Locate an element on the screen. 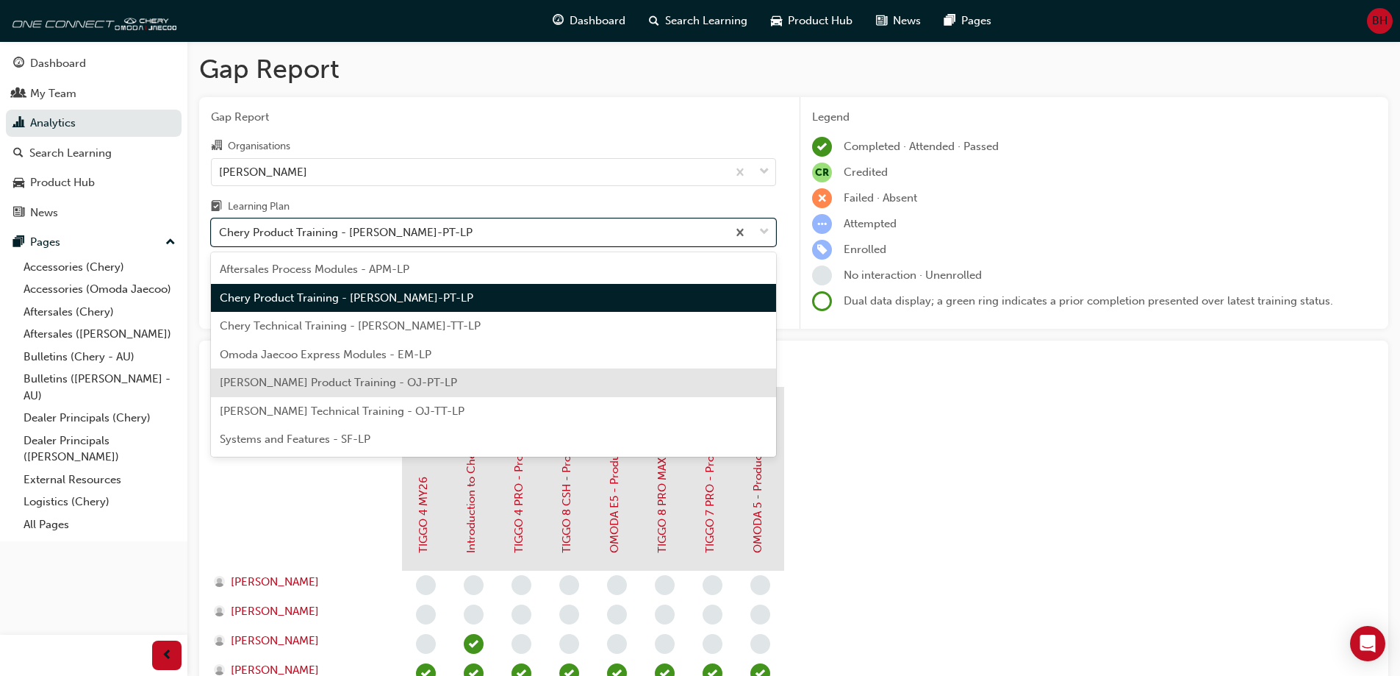 This screenshot has height=676, width=1400. span: up-icon is located at coordinates (171, 243).